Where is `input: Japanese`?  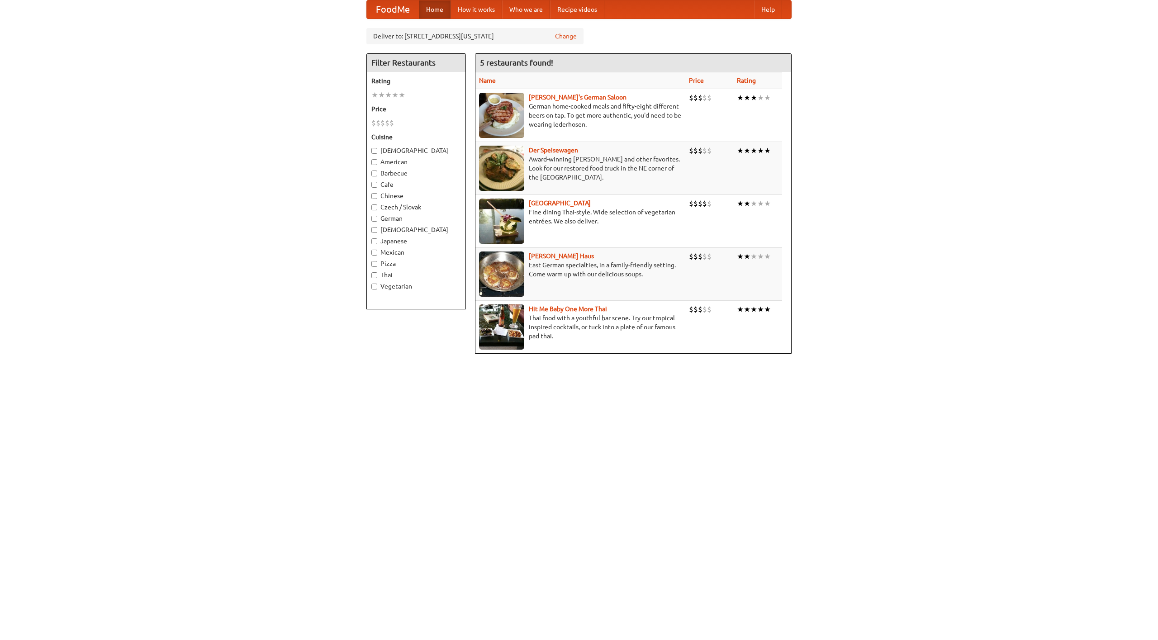 input: Japanese is located at coordinates (374, 241).